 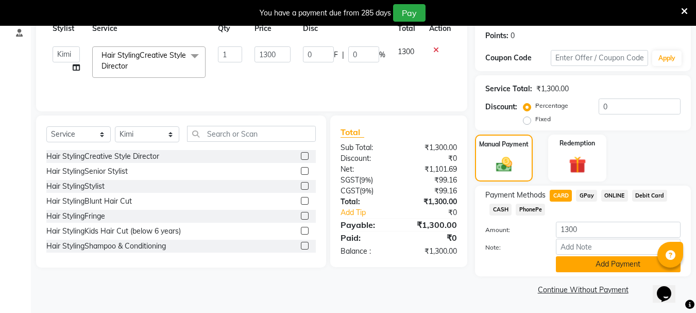 I want to click on div: ₹1,101.69, so click(x=432, y=169).